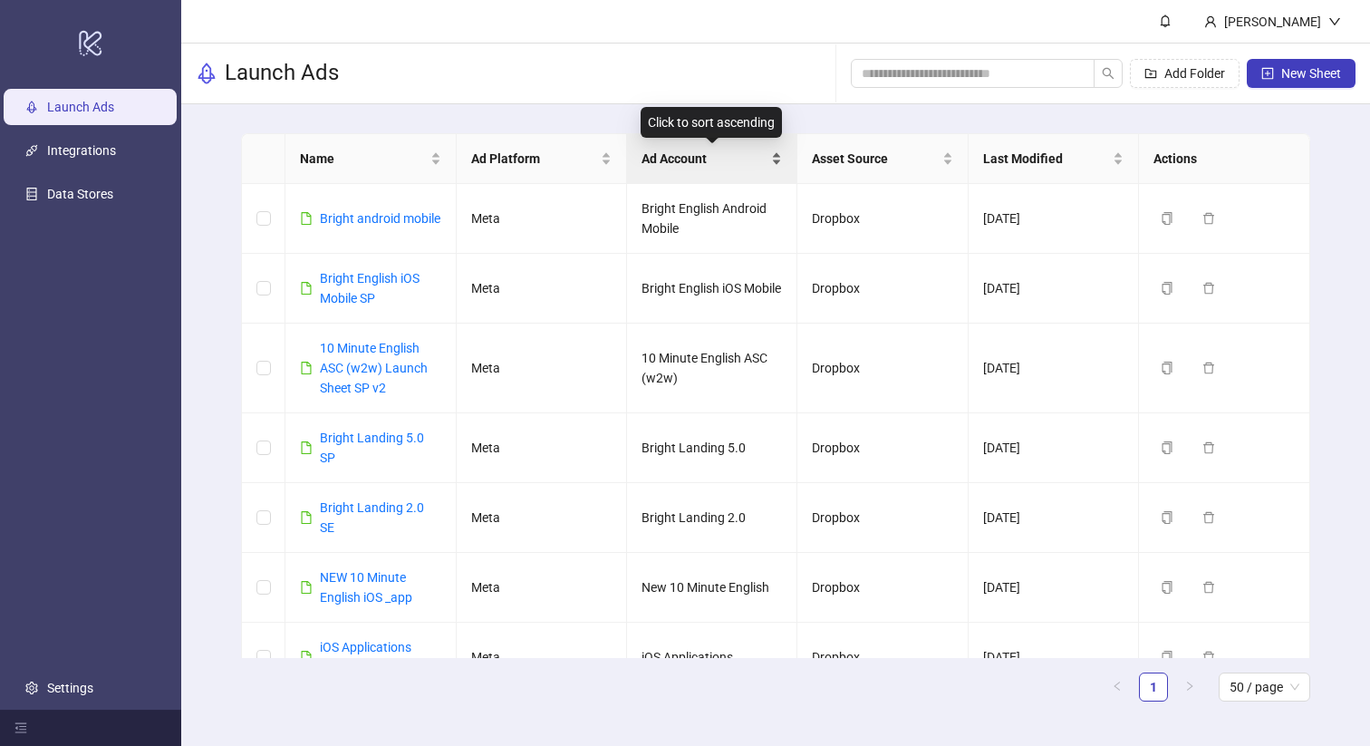  What do you see at coordinates (711, 122) in the screenshot?
I see `div: Click to sort ascending` at bounding box center [711, 122].